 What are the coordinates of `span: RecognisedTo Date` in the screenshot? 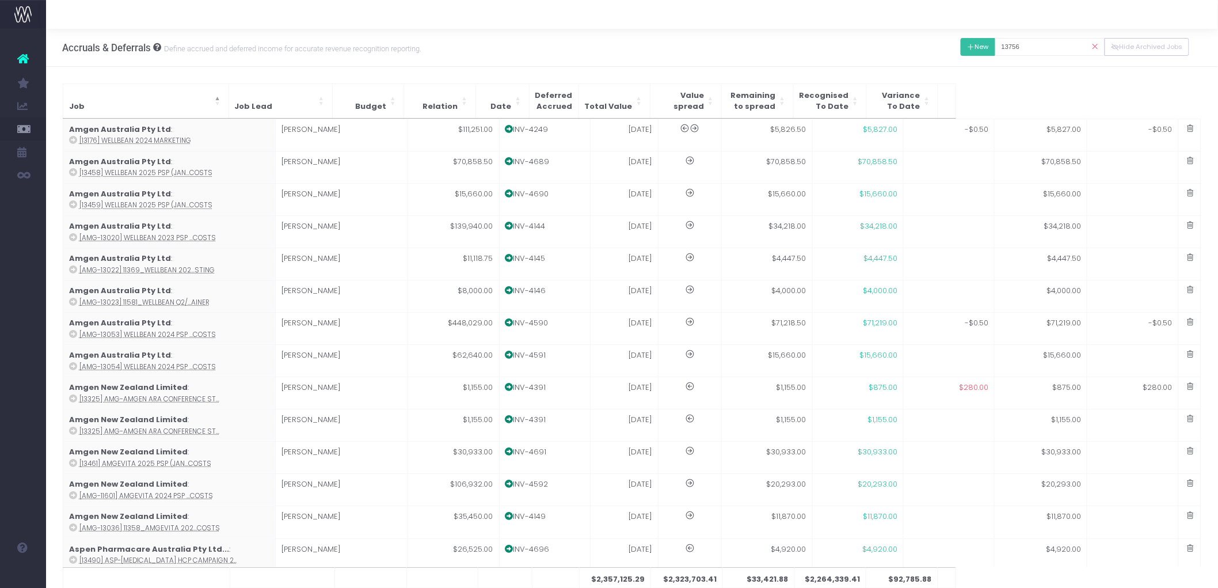 It's located at (824, 101).